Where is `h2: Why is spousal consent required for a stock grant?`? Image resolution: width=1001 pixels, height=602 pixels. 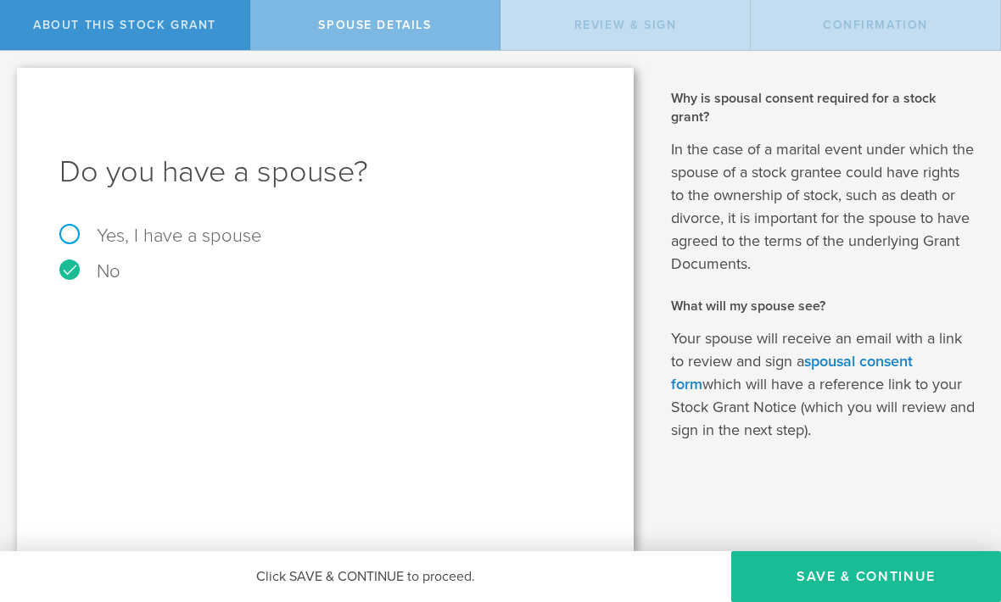 h2: Why is spousal consent required for a stock grant? is located at coordinates (823, 108).